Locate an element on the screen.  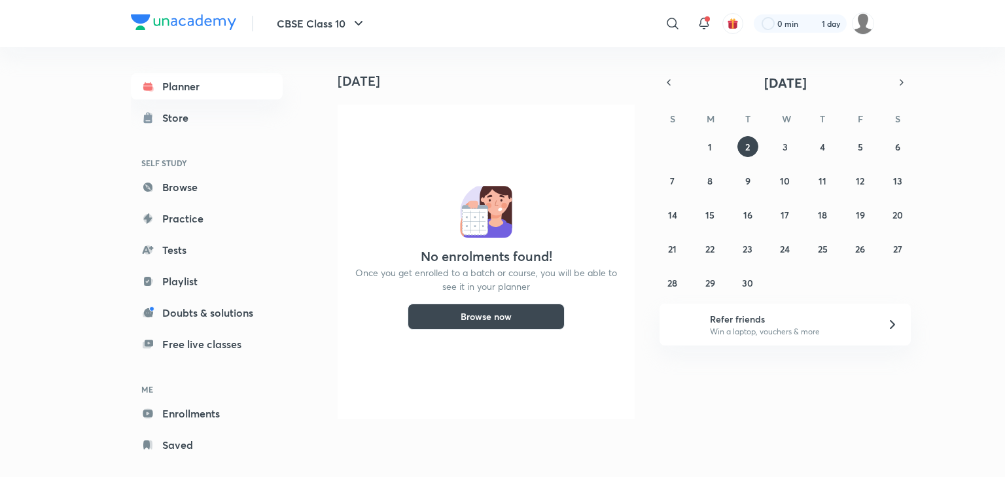
abbr: September 29, 2025 is located at coordinates (710, 283).